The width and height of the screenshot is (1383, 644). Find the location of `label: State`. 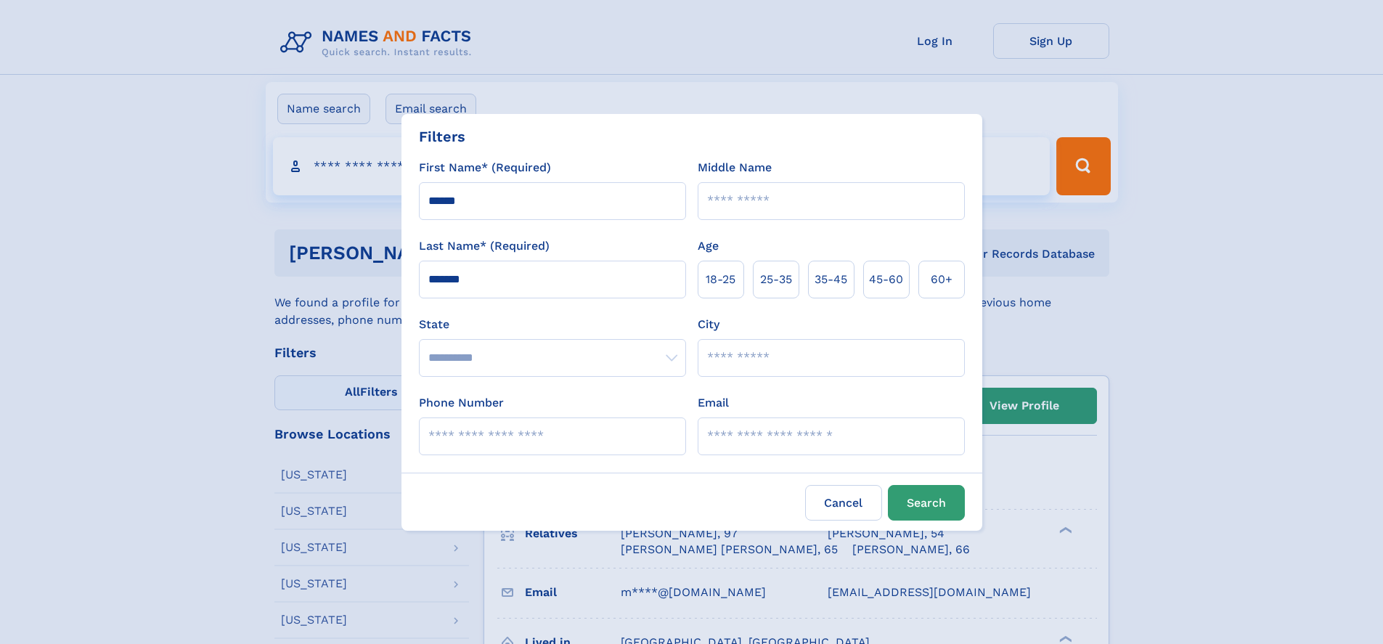

label: State is located at coordinates (552, 324).